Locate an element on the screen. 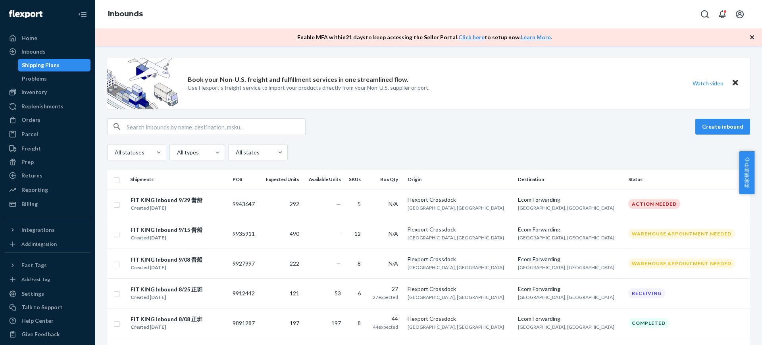  div: FIT KING Inbound 8/08 正班 is located at coordinates (166, 319).